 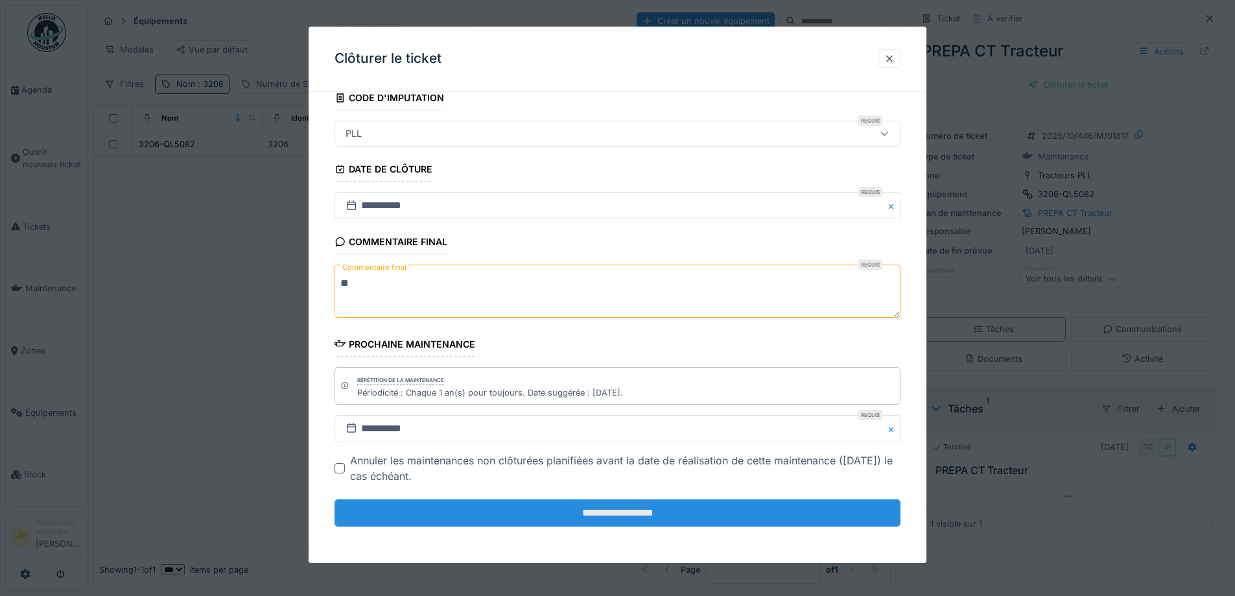 What do you see at coordinates (625, 468) in the screenshot?
I see `div: Annuler les maintenances non clôturées planifiées avant la date de réalisation de cette maintenan...` at bounding box center [625, 468].